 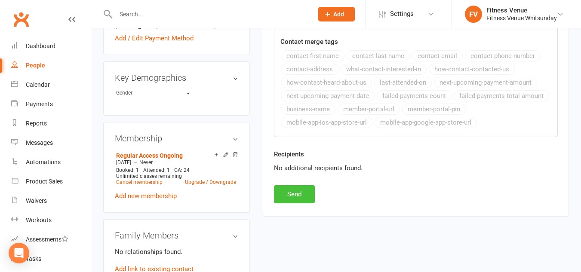 What do you see at coordinates (51, 104) in the screenshot?
I see `a: Payments` at bounding box center [51, 104].